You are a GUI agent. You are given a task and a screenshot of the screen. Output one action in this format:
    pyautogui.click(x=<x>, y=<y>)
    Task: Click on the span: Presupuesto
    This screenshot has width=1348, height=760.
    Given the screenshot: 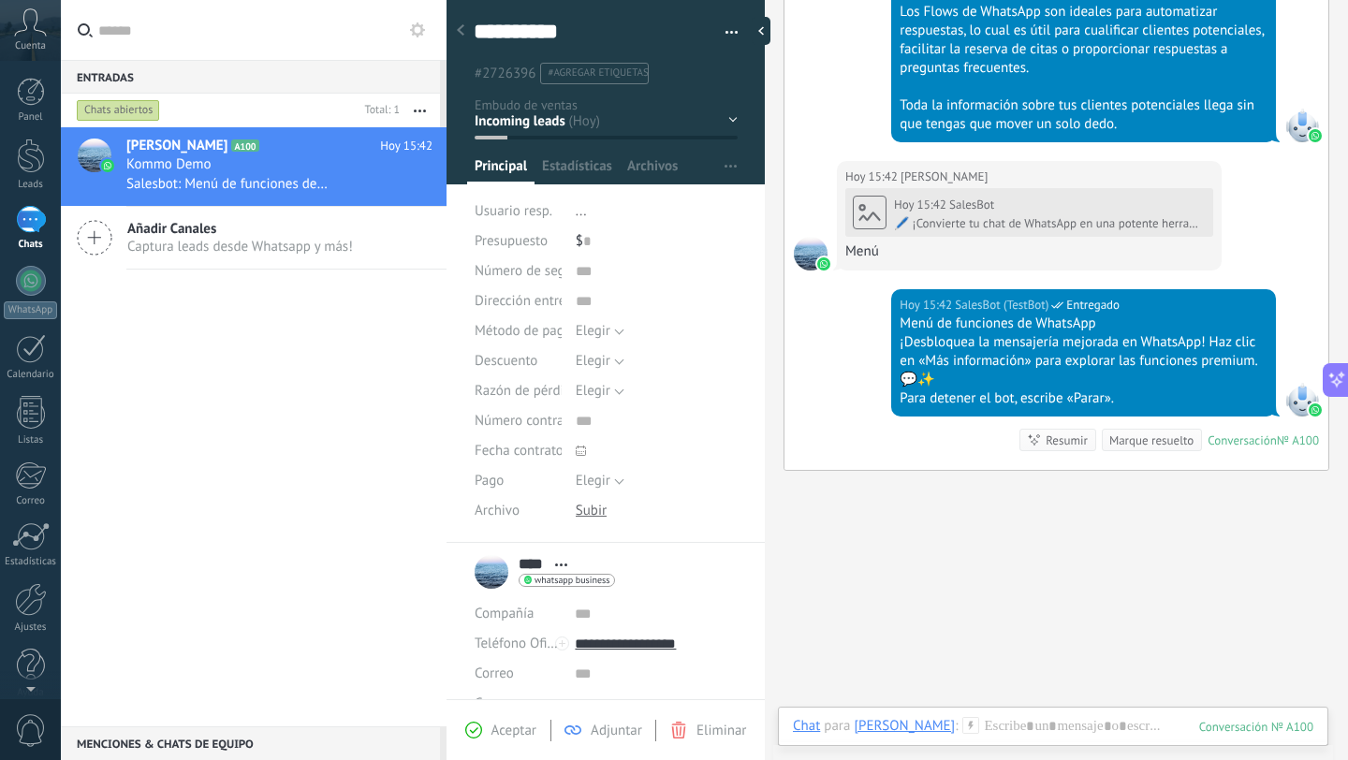 What is the action you would take?
    pyautogui.click(x=511, y=241)
    